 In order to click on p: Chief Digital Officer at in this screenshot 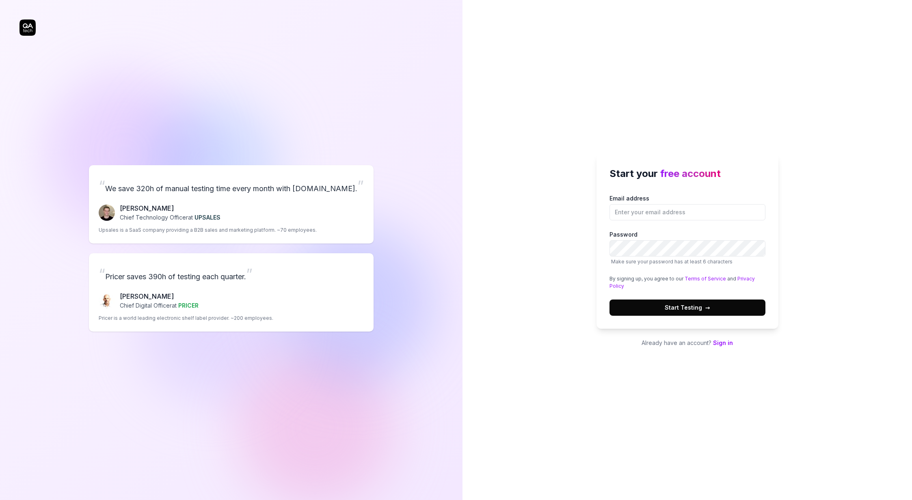, I will do `click(159, 305)`.